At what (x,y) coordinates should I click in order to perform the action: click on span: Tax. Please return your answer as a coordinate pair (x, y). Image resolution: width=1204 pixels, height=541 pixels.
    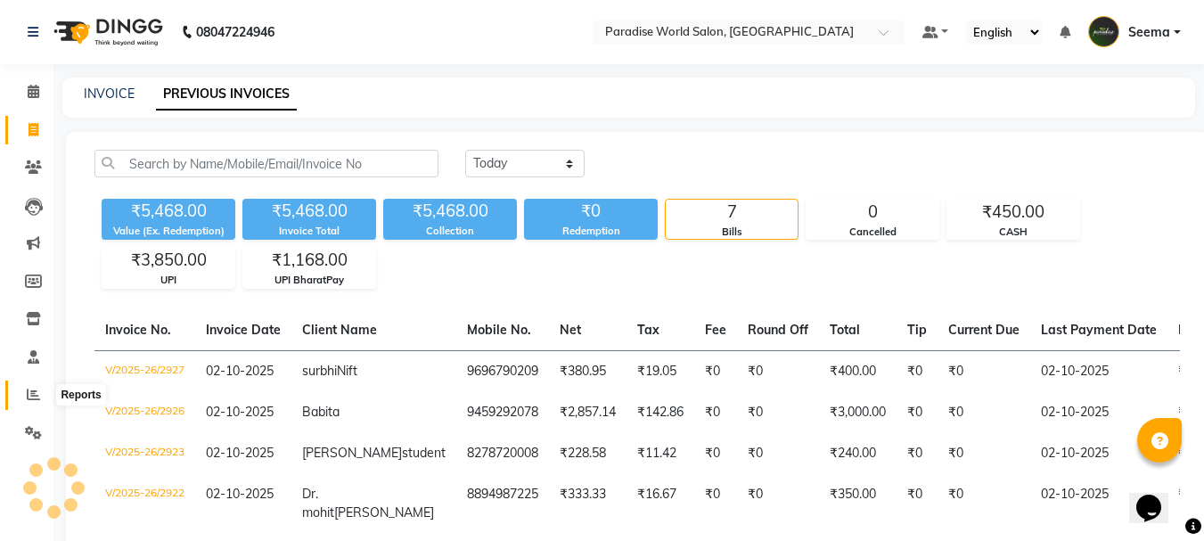
    Looking at the image, I should click on (648, 330).